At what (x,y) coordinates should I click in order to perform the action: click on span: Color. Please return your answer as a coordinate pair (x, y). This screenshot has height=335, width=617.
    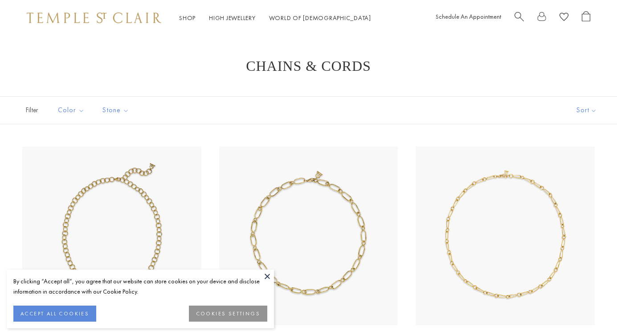
    Looking at the image, I should click on (72, 110).